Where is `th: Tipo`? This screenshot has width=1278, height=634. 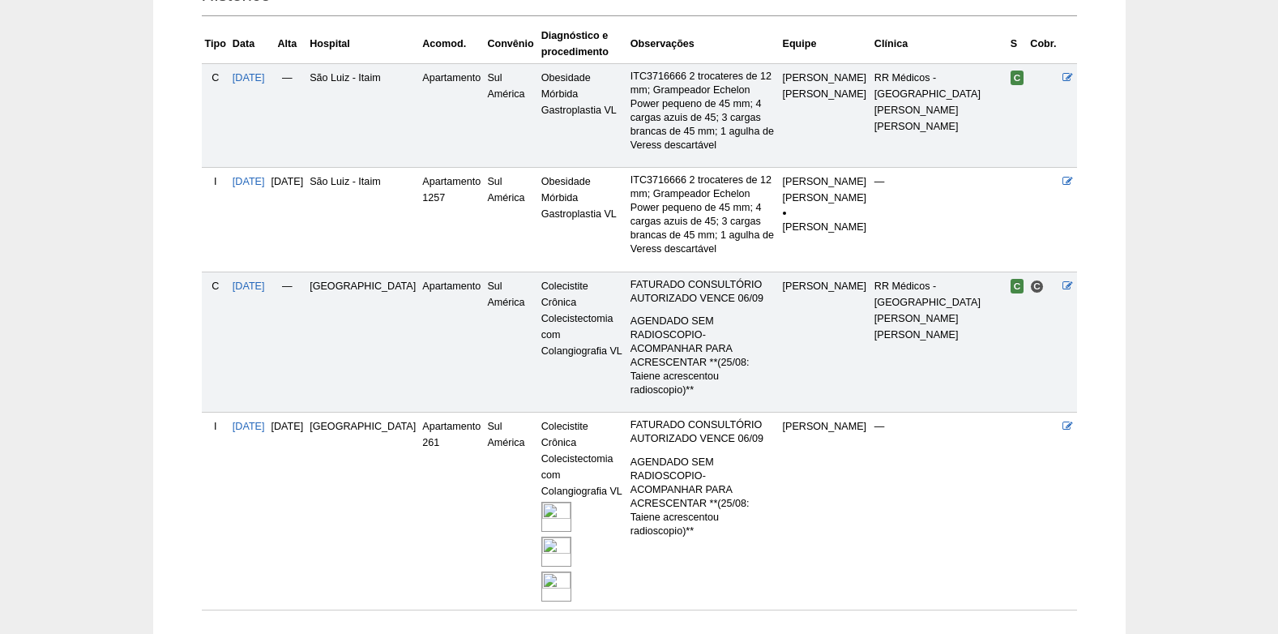 th: Tipo is located at coordinates (216, 44).